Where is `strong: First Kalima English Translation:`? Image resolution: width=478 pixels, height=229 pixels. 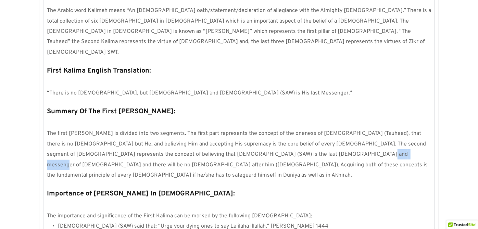
strong: First Kalima English Translation: is located at coordinates (99, 71).